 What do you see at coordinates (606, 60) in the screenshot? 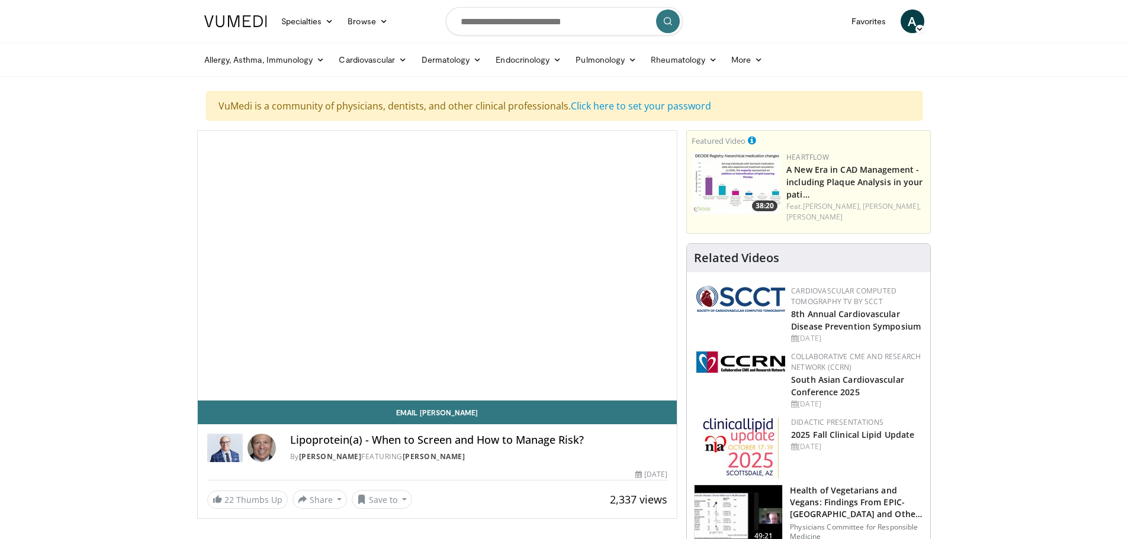
I see `a: Pulmonology` at bounding box center [606, 60].